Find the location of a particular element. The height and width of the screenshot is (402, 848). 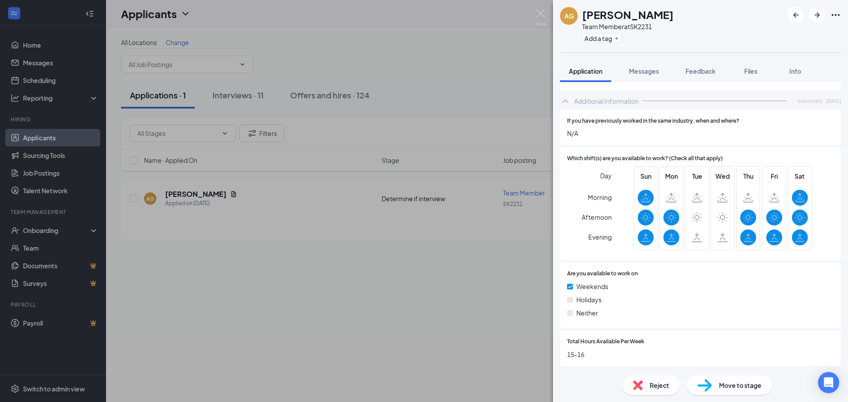

span: If you have previously worked in the same industry, when and where? is located at coordinates (653, 121).